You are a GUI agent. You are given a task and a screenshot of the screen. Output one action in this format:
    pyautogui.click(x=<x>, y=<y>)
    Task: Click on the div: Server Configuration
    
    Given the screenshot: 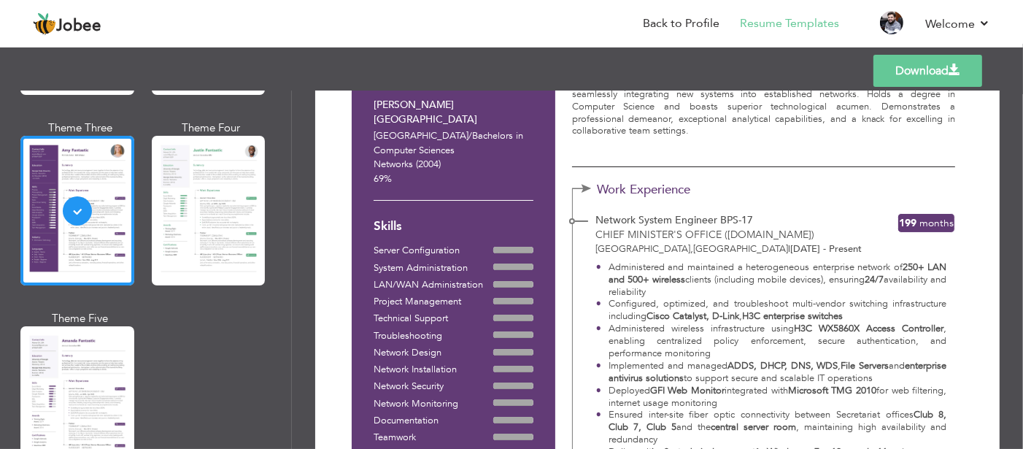 What is the action you would take?
    pyautogui.click(x=434, y=251)
    